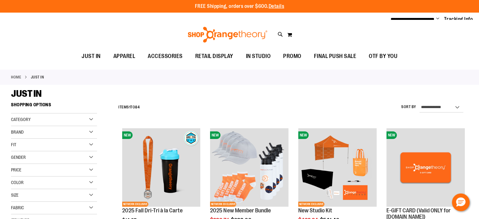  What do you see at coordinates (214, 56) in the screenshot?
I see `a: RETAIL DISPLAY` at bounding box center [214, 56].